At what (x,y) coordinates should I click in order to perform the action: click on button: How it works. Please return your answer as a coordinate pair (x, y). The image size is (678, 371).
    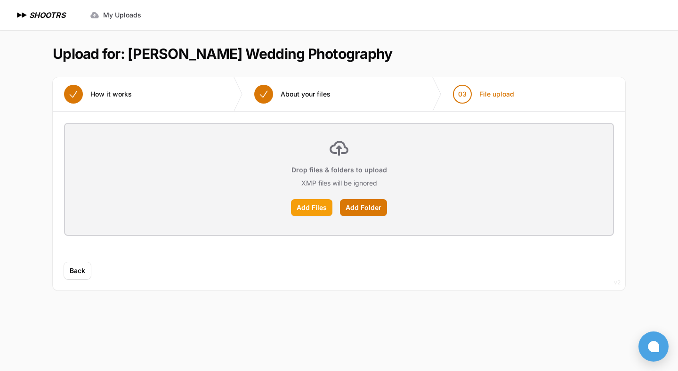
    Looking at the image, I should click on (98, 94).